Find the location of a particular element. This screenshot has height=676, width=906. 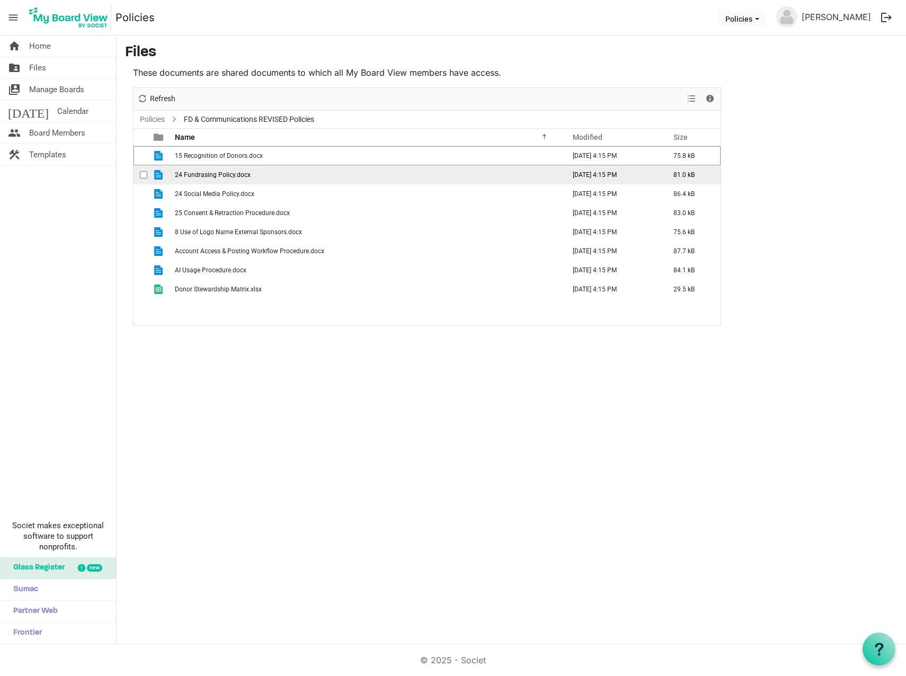

span: Partner Web is located at coordinates (33, 611).